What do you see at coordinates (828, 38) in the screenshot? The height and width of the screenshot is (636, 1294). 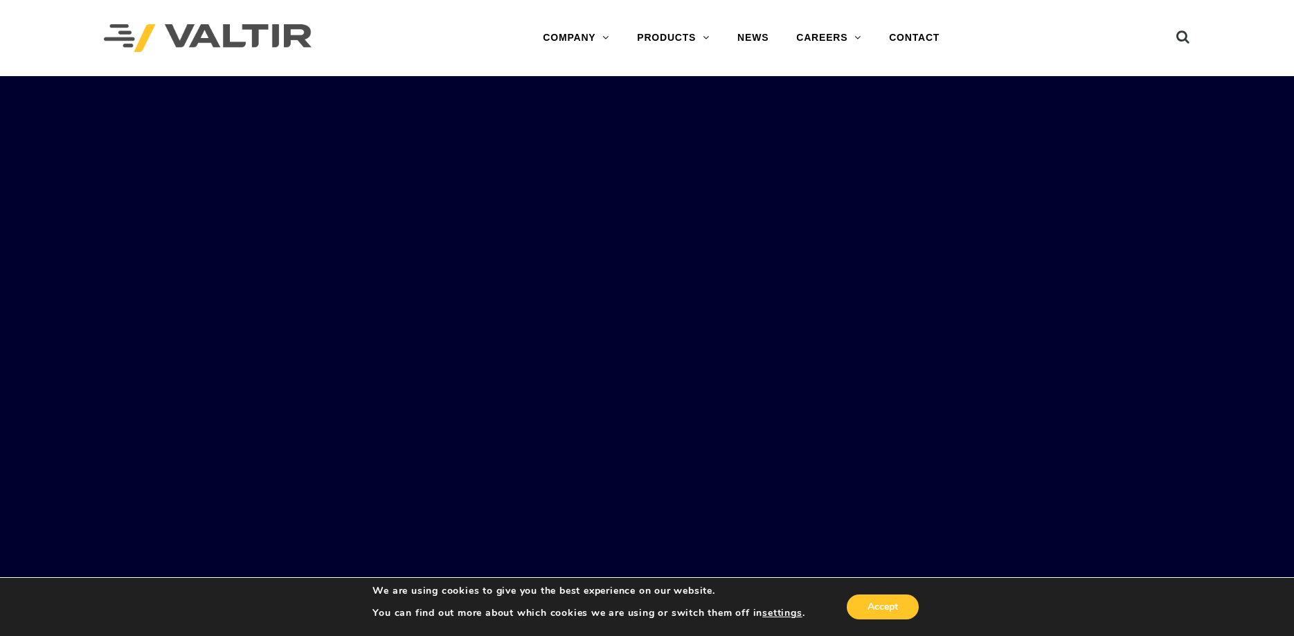 I see `a: CAREERS` at bounding box center [828, 38].